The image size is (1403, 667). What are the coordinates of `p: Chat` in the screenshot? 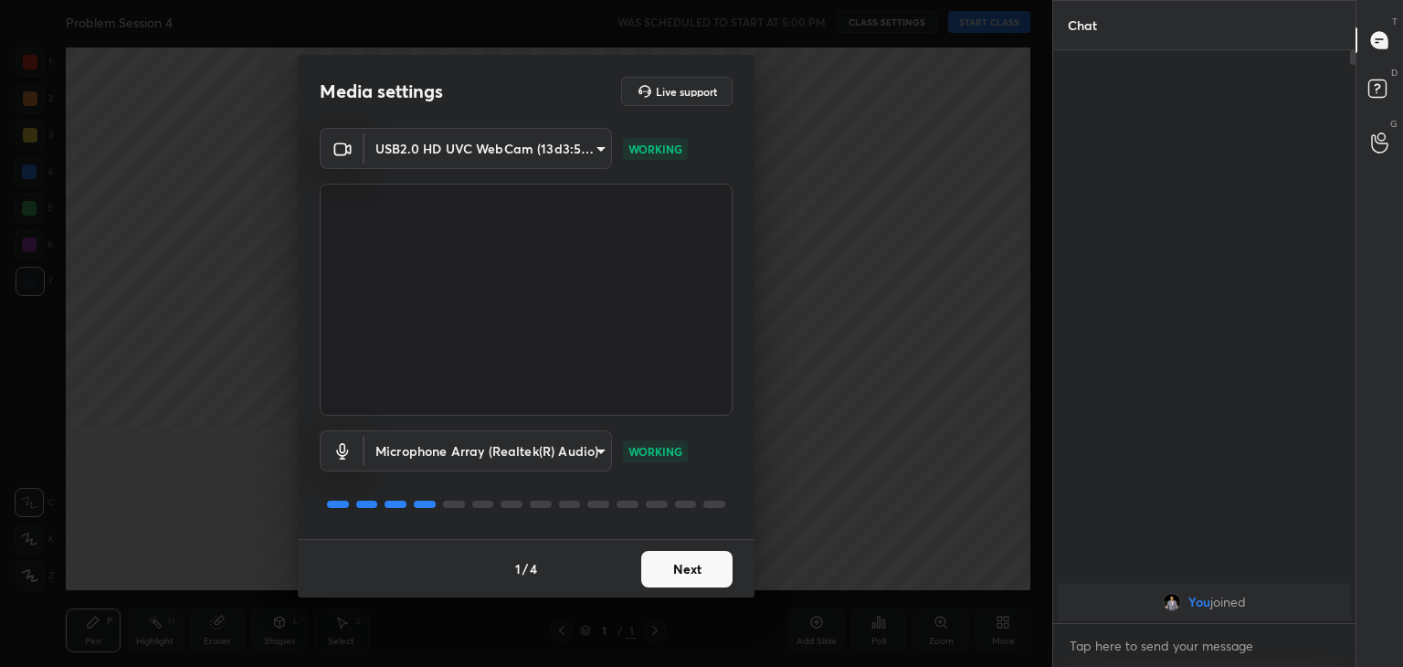 It's located at (1083, 25).